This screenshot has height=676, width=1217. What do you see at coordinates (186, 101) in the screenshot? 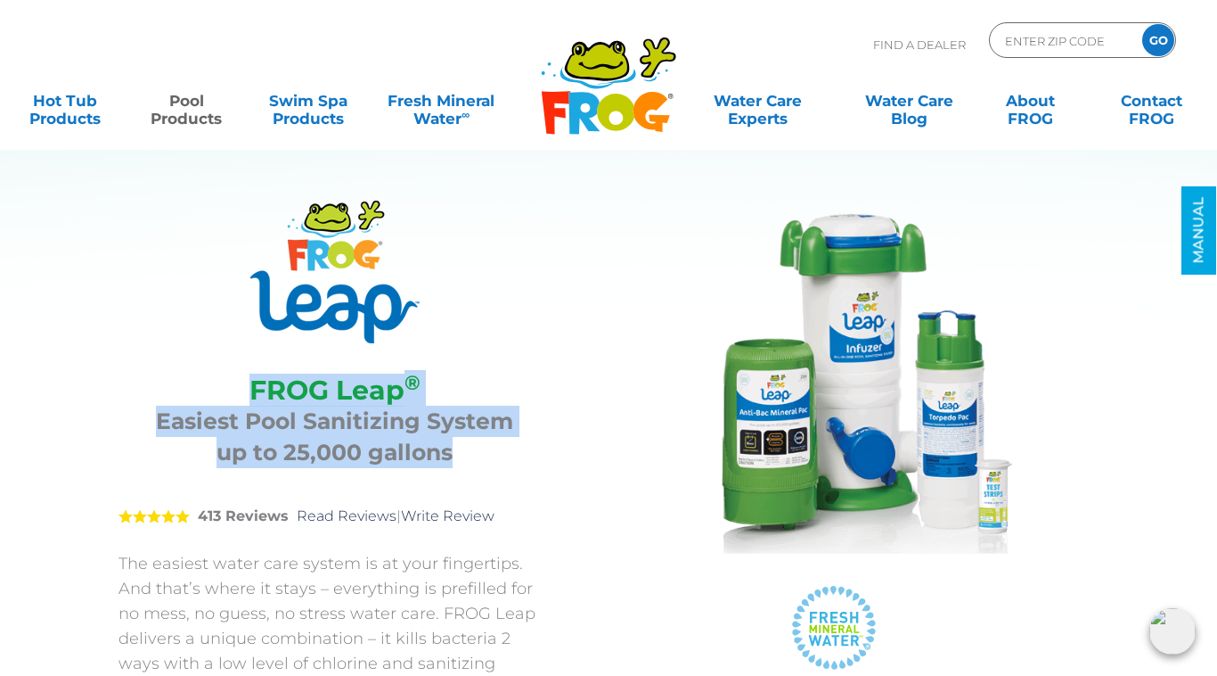
I see `a: PoolProducts` at bounding box center [186, 101].